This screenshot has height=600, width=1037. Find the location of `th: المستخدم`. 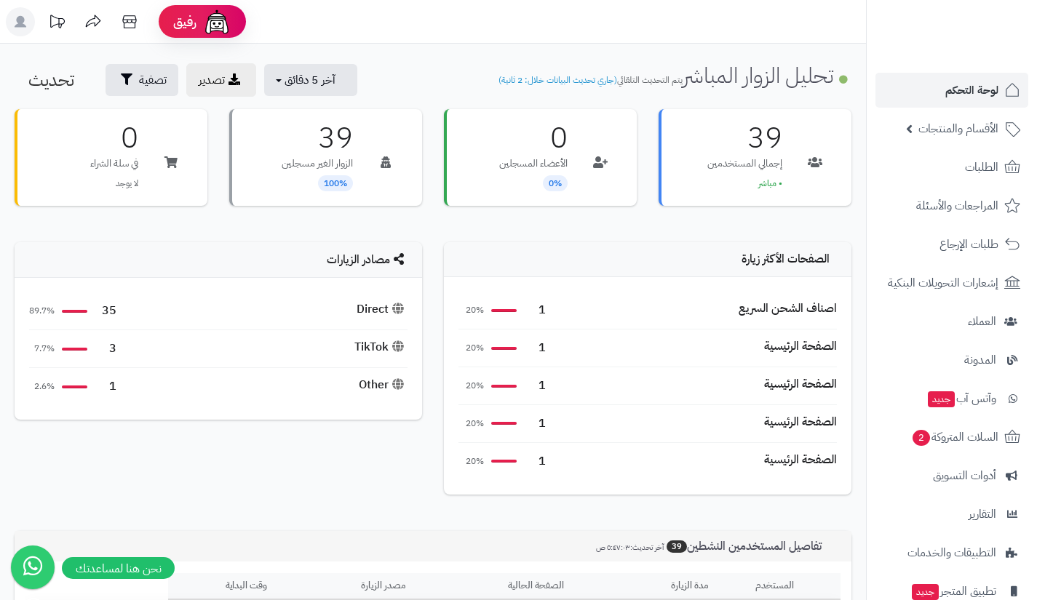

th: المستخدم is located at coordinates (794, 586).